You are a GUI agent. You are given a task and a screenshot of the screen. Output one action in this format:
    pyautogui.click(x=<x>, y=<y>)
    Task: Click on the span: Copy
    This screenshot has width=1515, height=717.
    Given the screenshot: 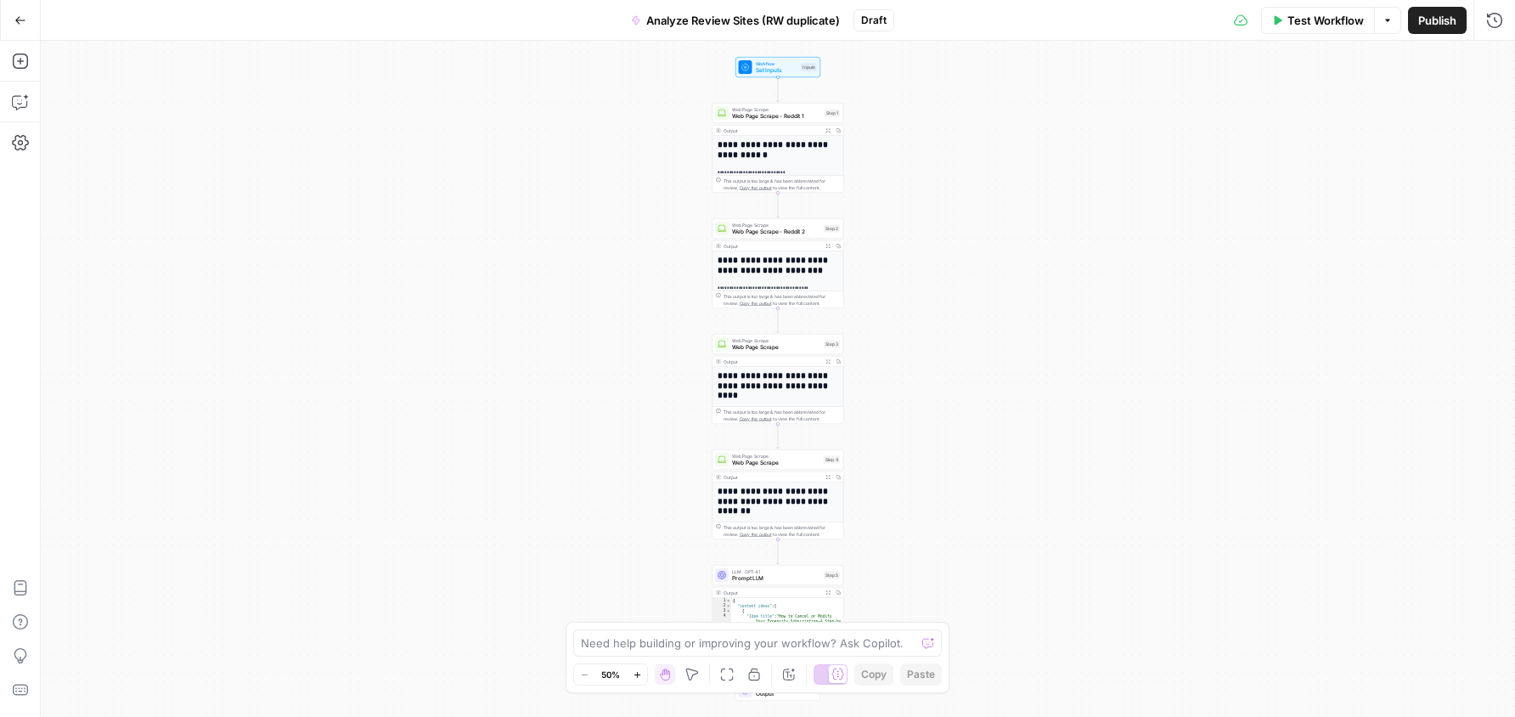 What is the action you would take?
    pyautogui.click(x=874, y=674)
    